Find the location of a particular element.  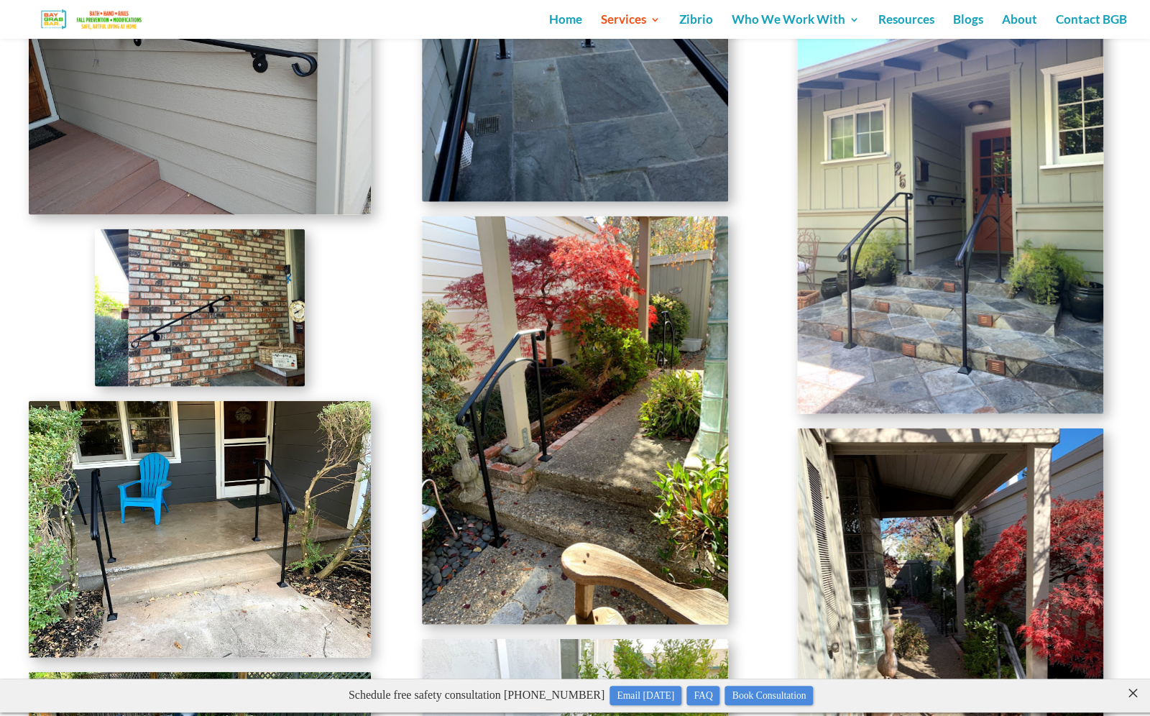

a: Home is located at coordinates (565, 27).